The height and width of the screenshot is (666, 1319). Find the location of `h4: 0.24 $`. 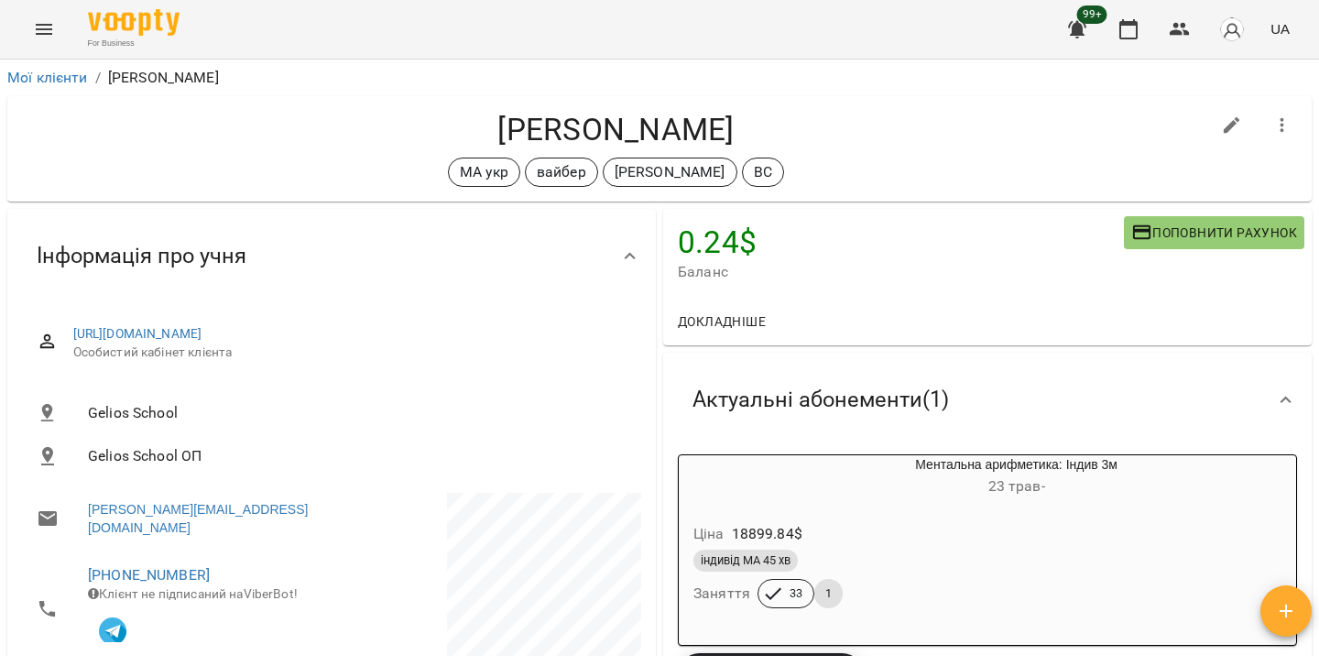

h4: 0.24 $ is located at coordinates (900, 242).